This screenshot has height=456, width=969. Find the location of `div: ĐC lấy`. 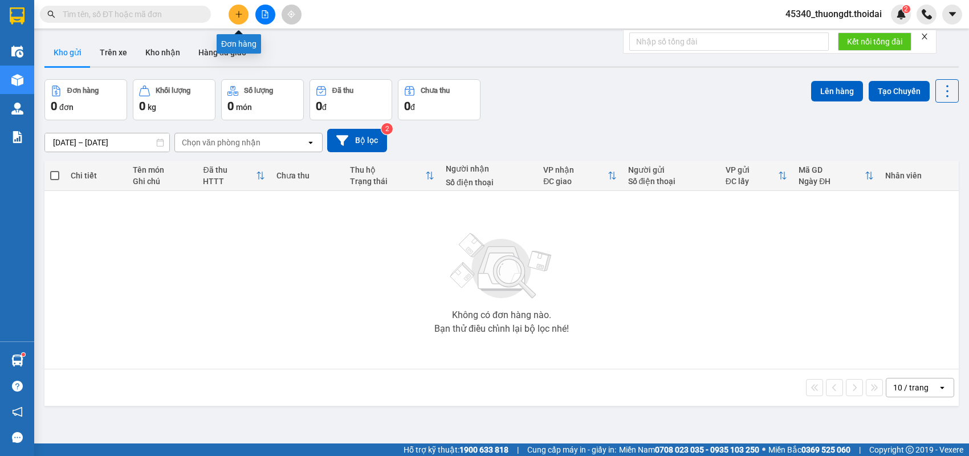

div: ĐC lấy is located at coordinates (752, 181).